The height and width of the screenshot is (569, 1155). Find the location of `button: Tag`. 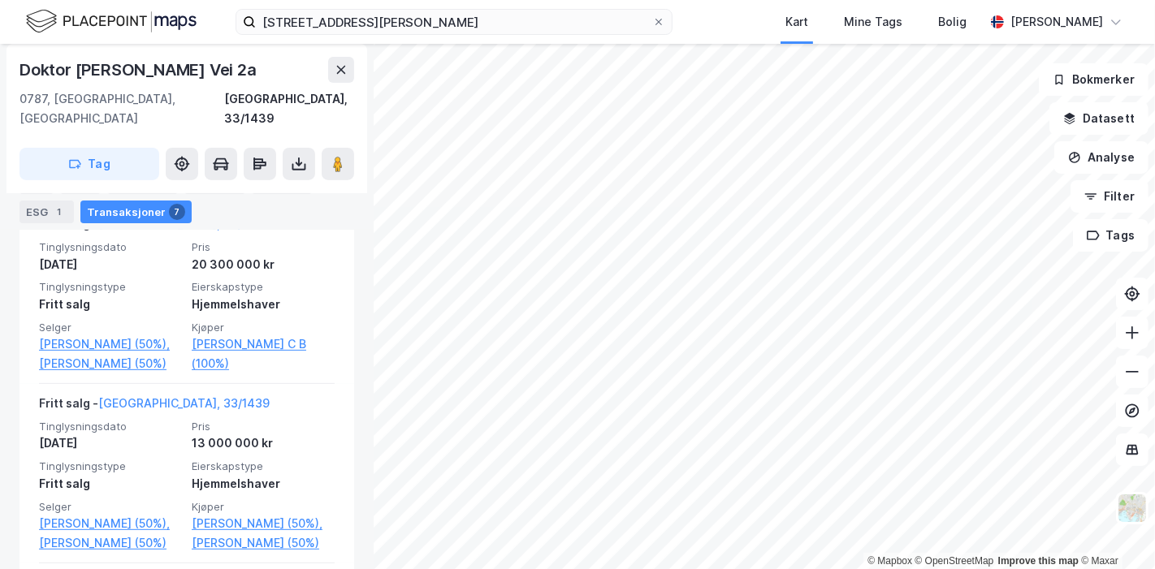

button: Tag is located at coordinates (89, 164).